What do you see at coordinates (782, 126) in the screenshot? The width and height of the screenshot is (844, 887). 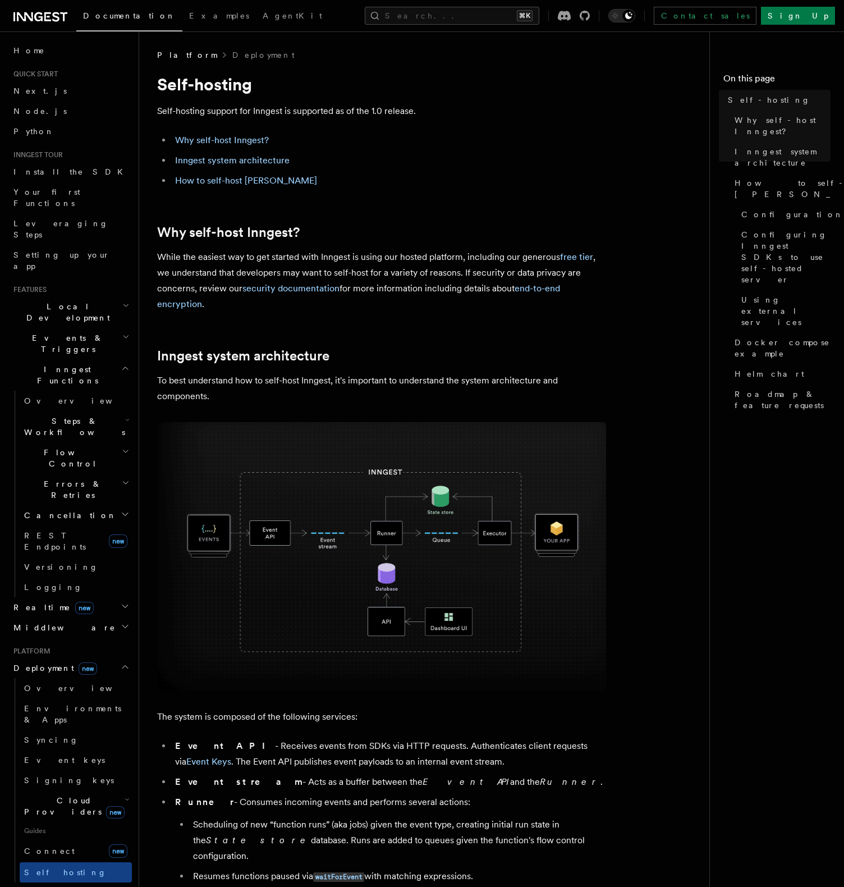 I see `span: Why self-host Inngest?` at bounding box center [782, 126].